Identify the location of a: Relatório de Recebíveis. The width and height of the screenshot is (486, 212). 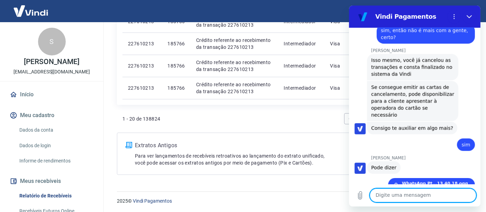
(56, 195).